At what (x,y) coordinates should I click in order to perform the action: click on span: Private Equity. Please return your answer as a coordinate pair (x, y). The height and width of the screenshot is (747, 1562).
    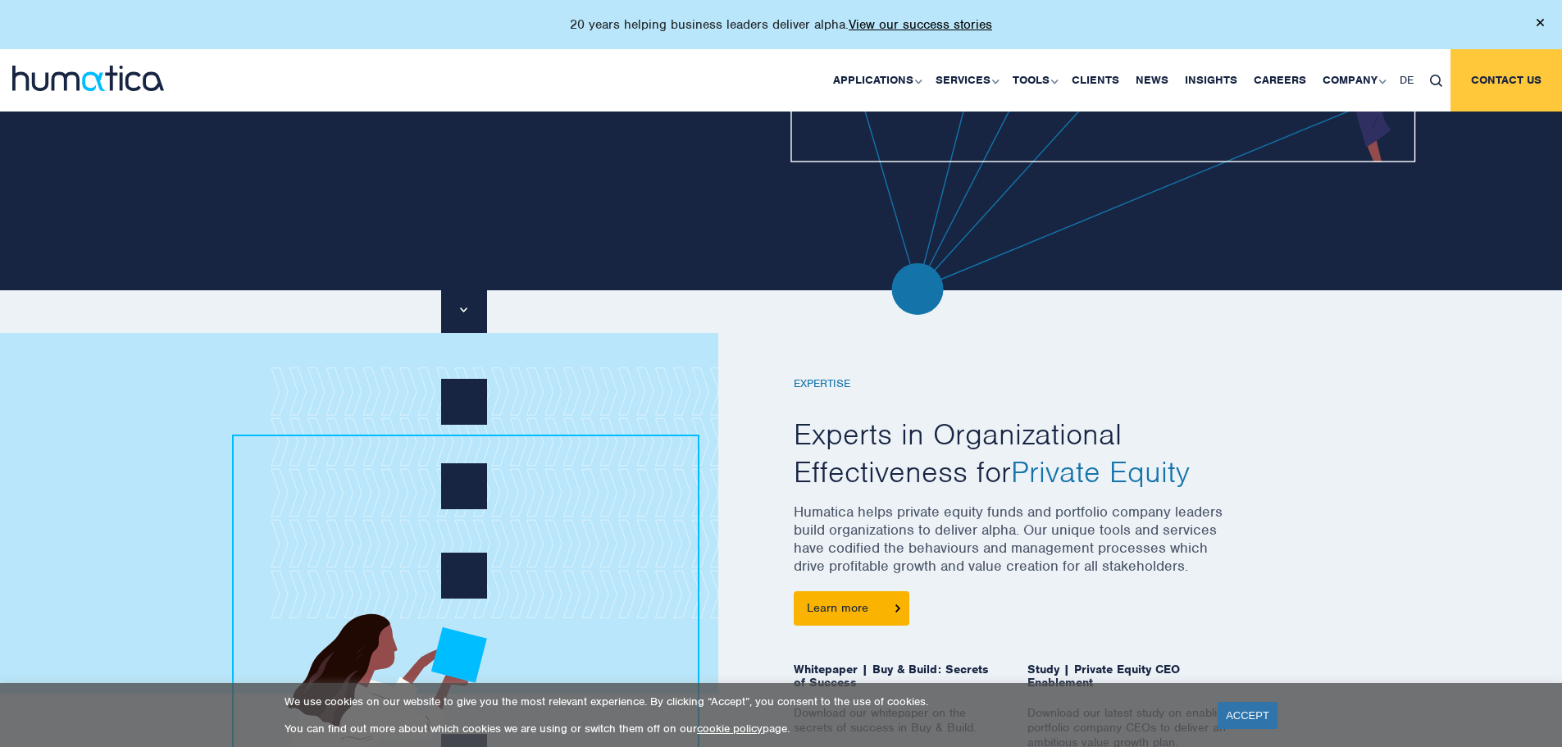
    Looking at the image, I should click on (1101, 472).